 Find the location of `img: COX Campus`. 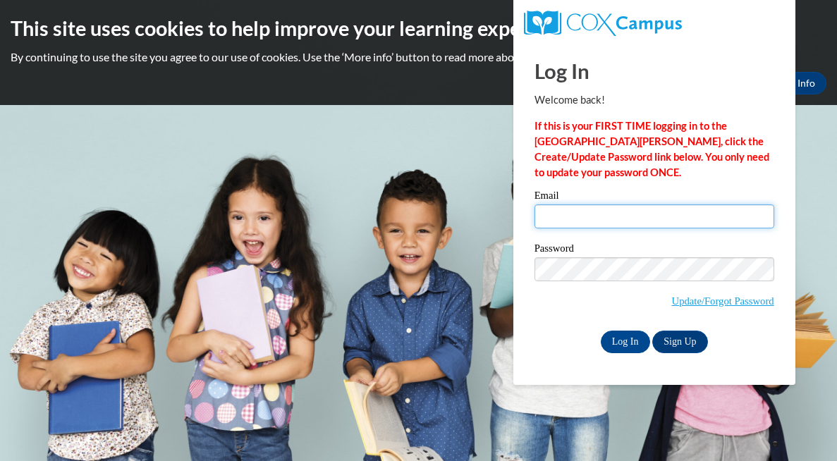

img: COX Campus is located at coordinates (603, 23).